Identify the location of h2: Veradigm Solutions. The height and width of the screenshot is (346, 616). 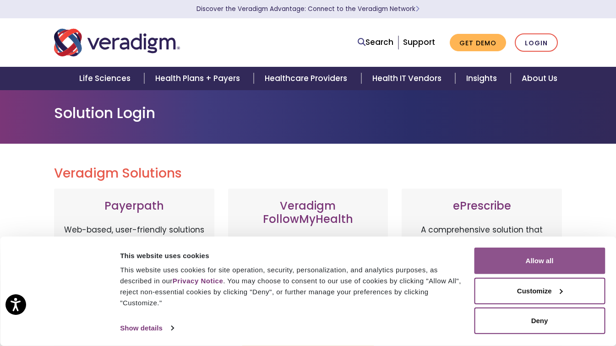
(308, 174).